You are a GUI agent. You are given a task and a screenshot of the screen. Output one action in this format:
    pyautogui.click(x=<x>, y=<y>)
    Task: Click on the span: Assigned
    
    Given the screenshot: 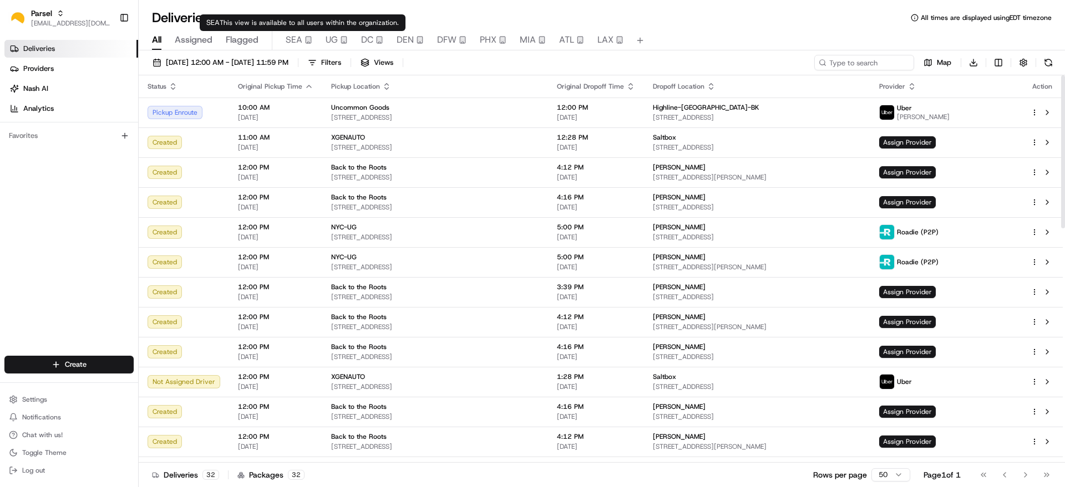 What is the action you would take?
    pyautogui.click(x=194, y=40)
    